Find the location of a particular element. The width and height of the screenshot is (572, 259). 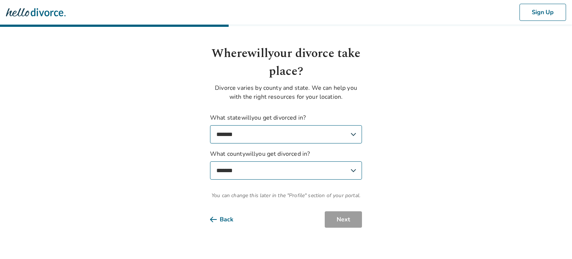

label: What county will you get divorced in? is located at coordinates (286, 164).